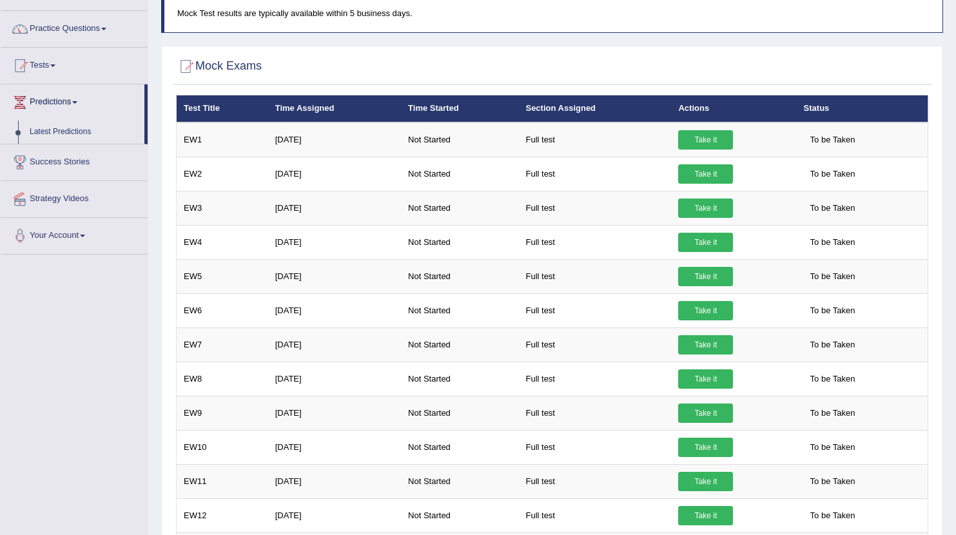 Image resolution: width=956 pixels, height=535 pixels. What do you see at coordinates (74, 160) in the screenshot?
I see `a: Success Stories` at bounding box center [74, 160].